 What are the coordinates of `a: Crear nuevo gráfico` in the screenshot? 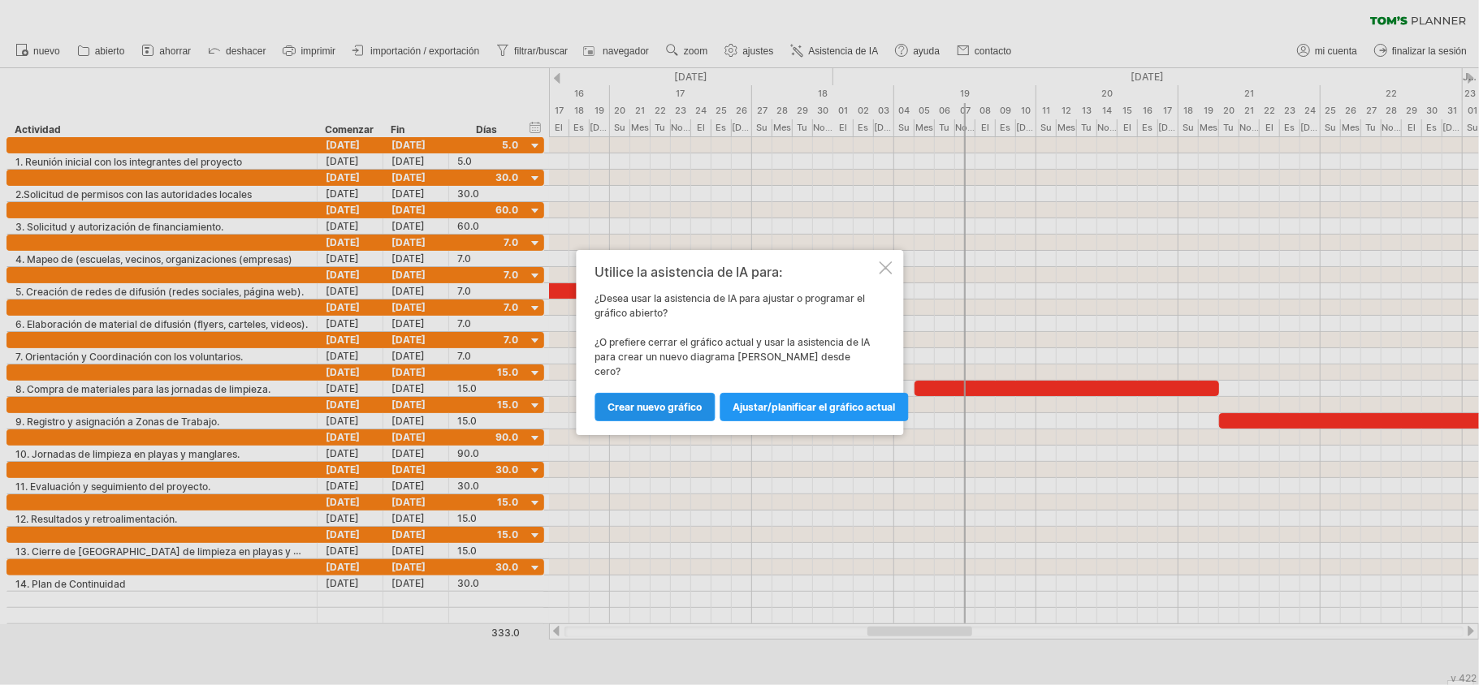 It's located at (654, 407).